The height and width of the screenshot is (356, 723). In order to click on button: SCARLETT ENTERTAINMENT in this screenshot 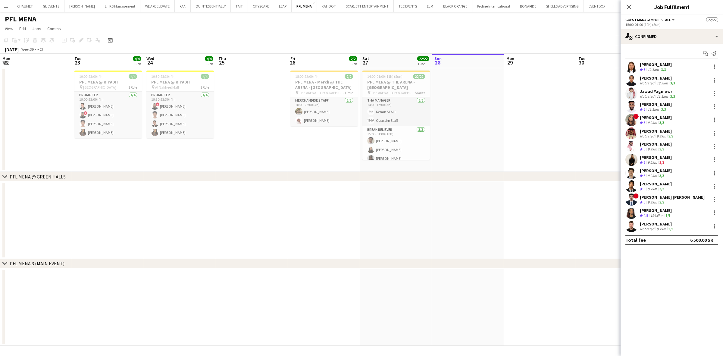, I will do `click(367, 6)`.